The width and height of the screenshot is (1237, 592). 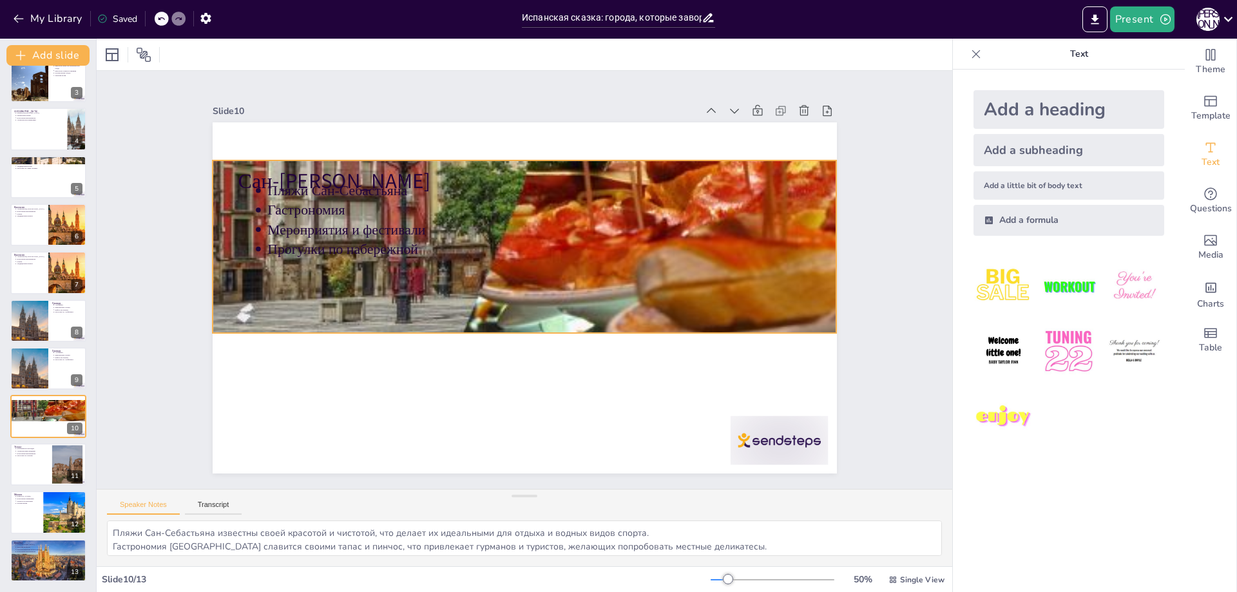 I want to click on span: Media, so click(x=1210, y=255).